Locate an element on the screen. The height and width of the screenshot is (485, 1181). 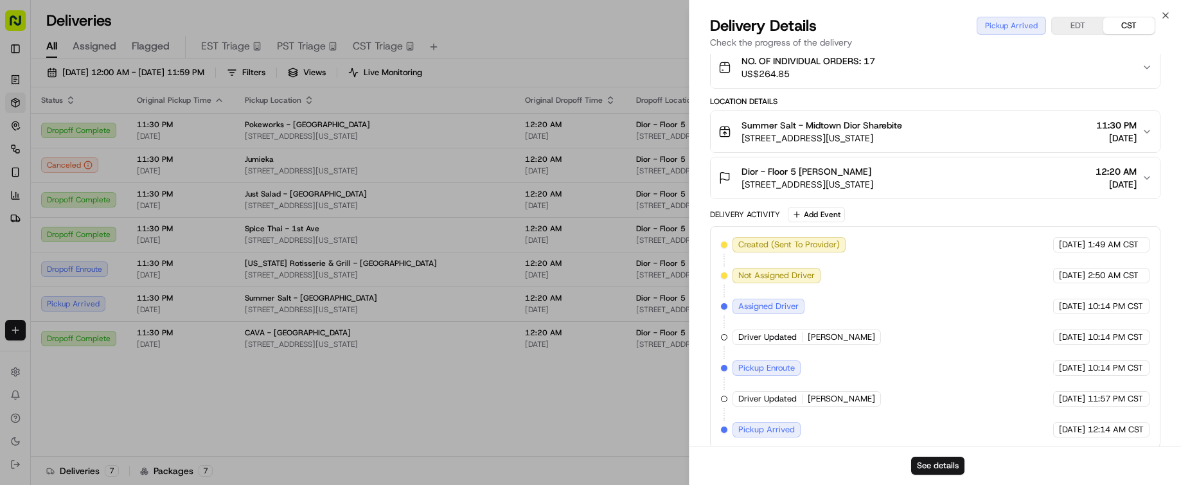
span: Knowledge Base is located at coordinates (62, 193).